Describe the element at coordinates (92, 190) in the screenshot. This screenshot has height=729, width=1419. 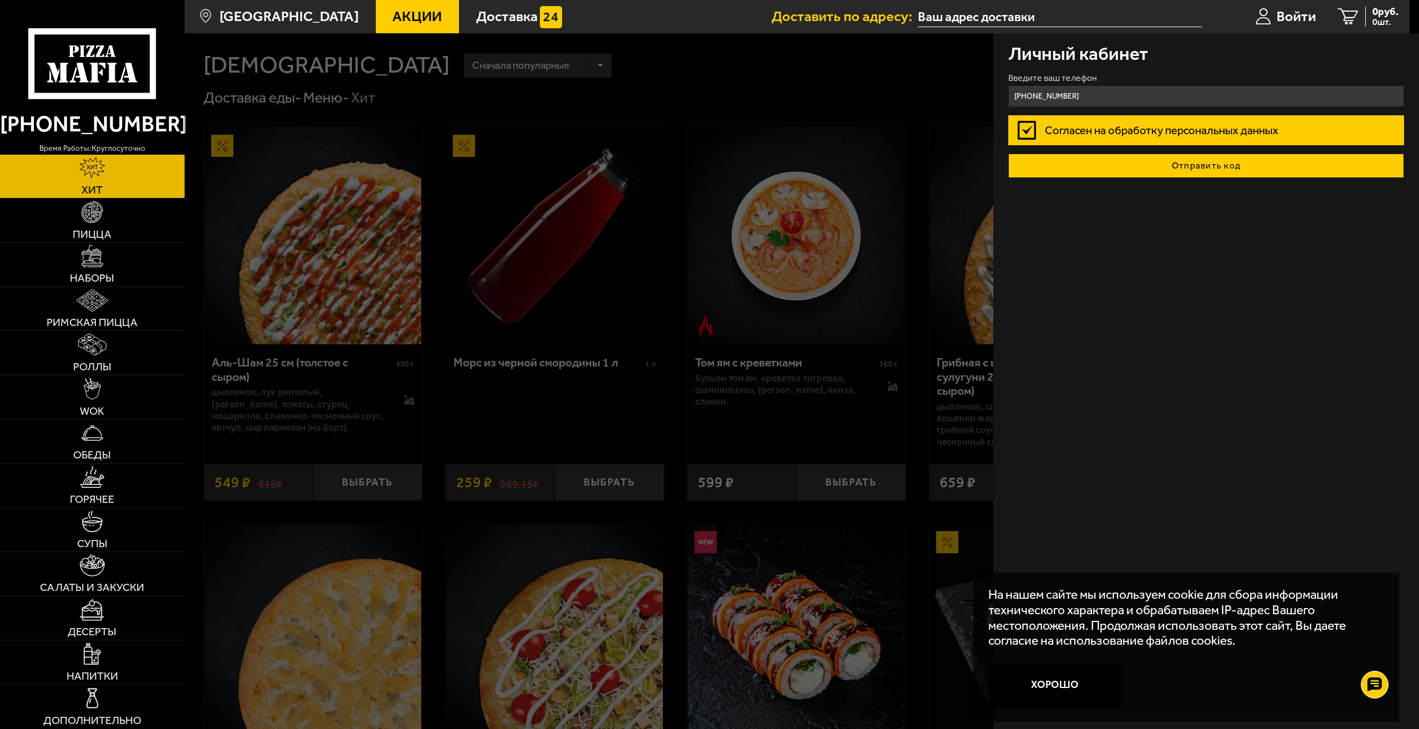
I see `span: Хит` at that location.